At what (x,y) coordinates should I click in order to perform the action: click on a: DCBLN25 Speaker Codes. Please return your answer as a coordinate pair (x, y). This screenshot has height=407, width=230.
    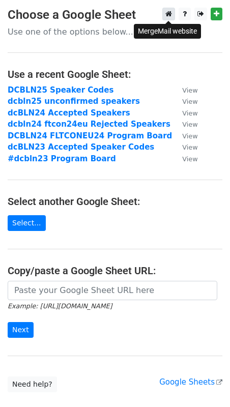
    Looking at the image, I should click on (61, 90).